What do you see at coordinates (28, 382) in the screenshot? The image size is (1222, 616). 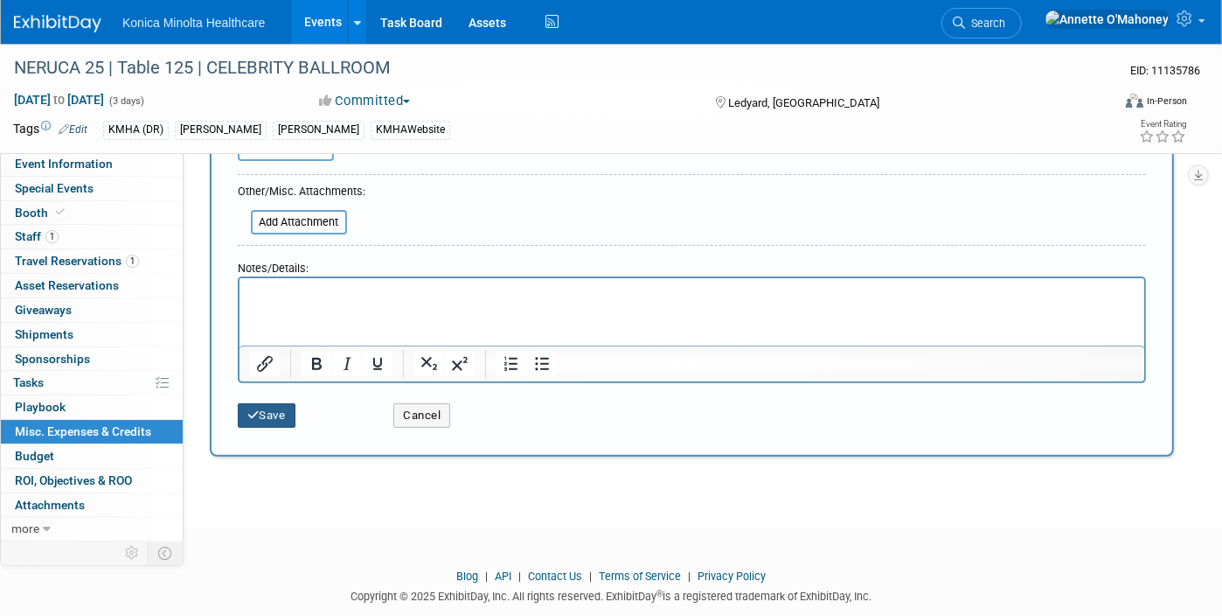 I see `span: Tasks` at bounding box center [28, 382].